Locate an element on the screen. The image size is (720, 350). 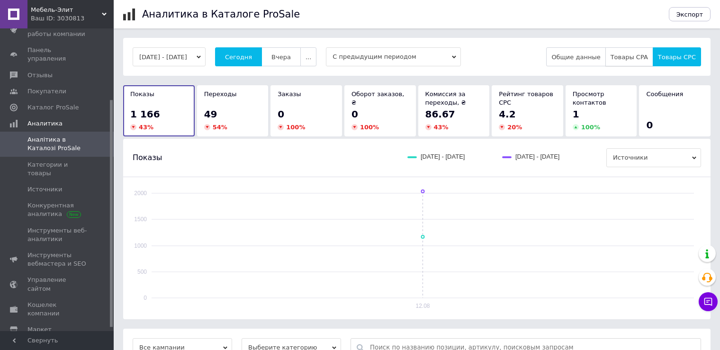
span: Мебель-Элит is located at coordinates (66, 10).